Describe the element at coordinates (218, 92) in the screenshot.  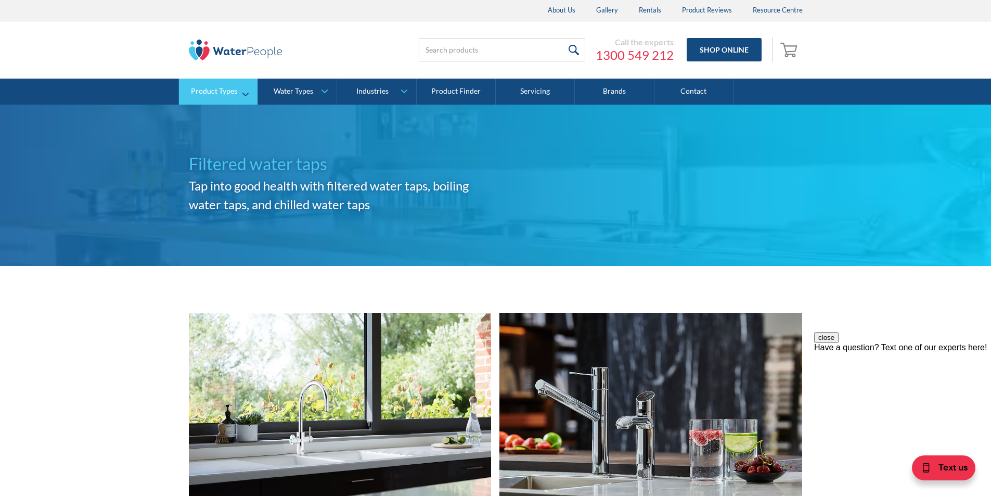
I see `a: Product Types` at that location.